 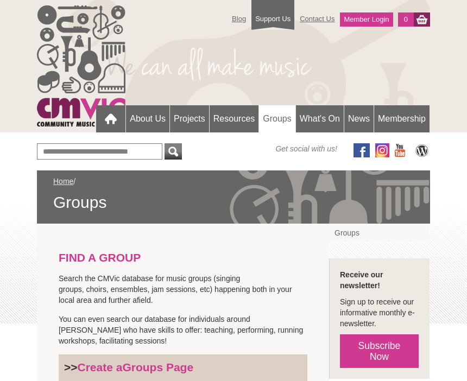 What do you see at coordinates (366, 20) in the screenshot?
I see `a: Member Login` at bounding box center [366, 20].